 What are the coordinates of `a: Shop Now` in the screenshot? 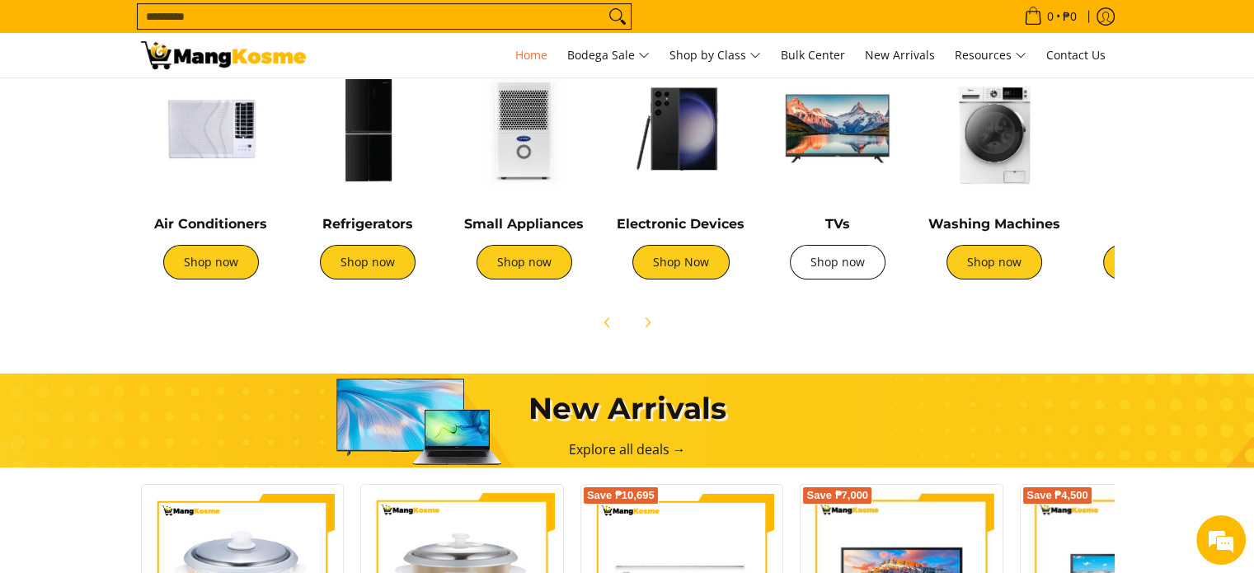 It's located at (681, 262).